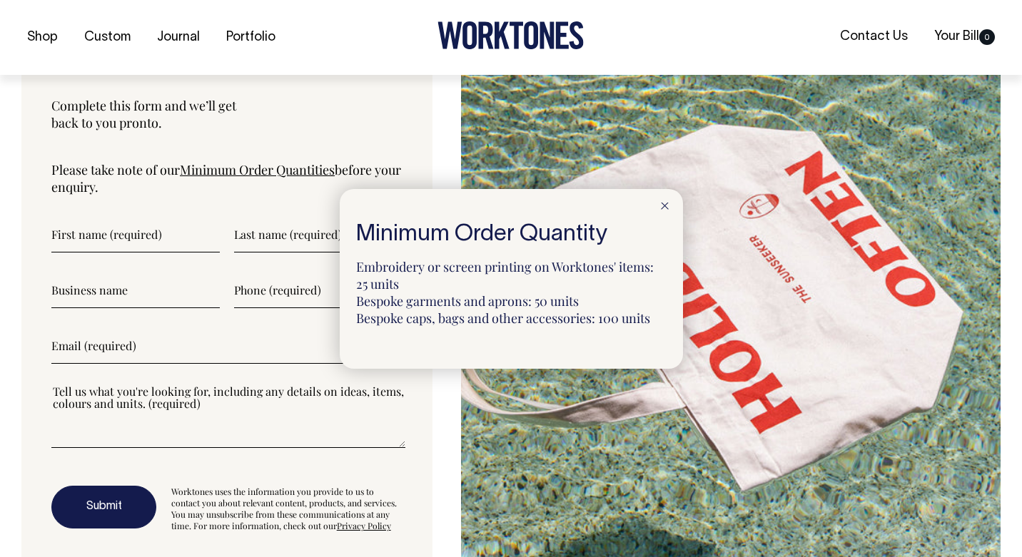 The height and width of the screenshot is (557, 1022). What do you see at coordinates (107, 37) in the screenshot?
I see `a: Custom` at bounding box center [107, 37].